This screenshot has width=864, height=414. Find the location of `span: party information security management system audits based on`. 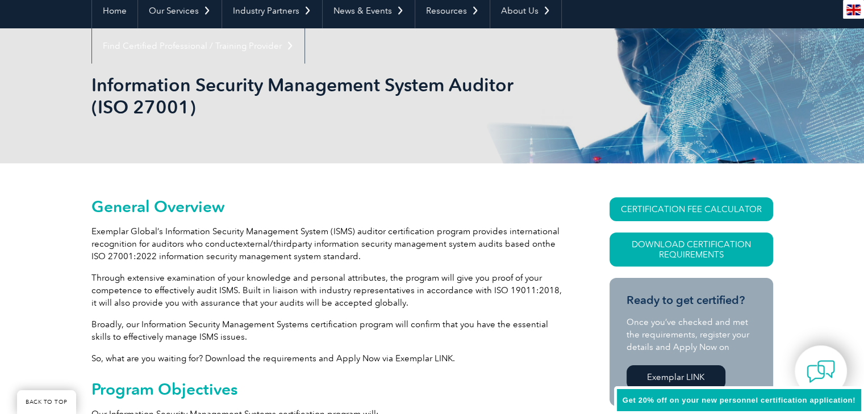

span: party information security management system audits based on is located at coordinates (417, 244).